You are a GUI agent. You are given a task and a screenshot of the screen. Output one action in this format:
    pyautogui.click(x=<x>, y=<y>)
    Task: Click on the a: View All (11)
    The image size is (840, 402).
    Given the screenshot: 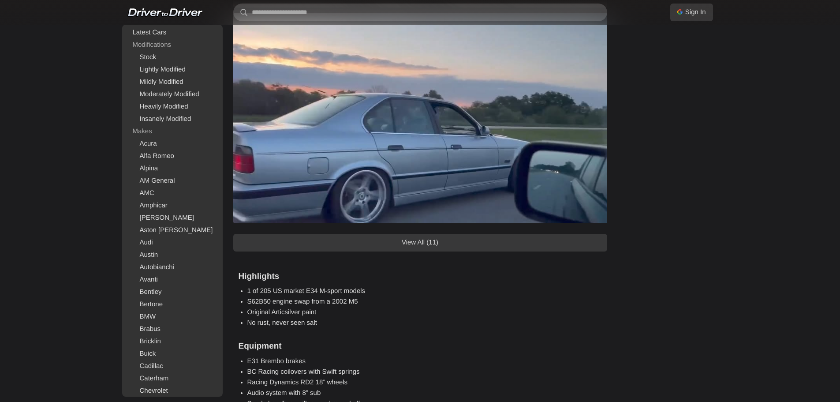 What is the action you would take?
    pyautogui.click(x=420, y=242)
    